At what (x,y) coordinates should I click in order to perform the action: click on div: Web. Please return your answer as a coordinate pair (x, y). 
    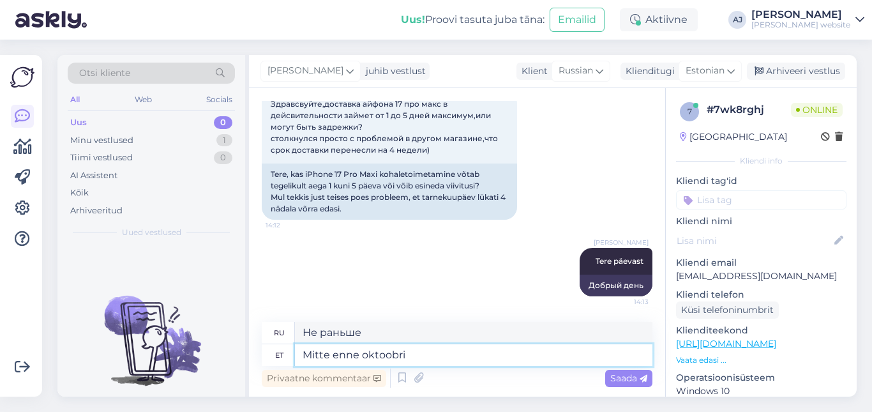
    Looking at the image, I should click on (143, 100).